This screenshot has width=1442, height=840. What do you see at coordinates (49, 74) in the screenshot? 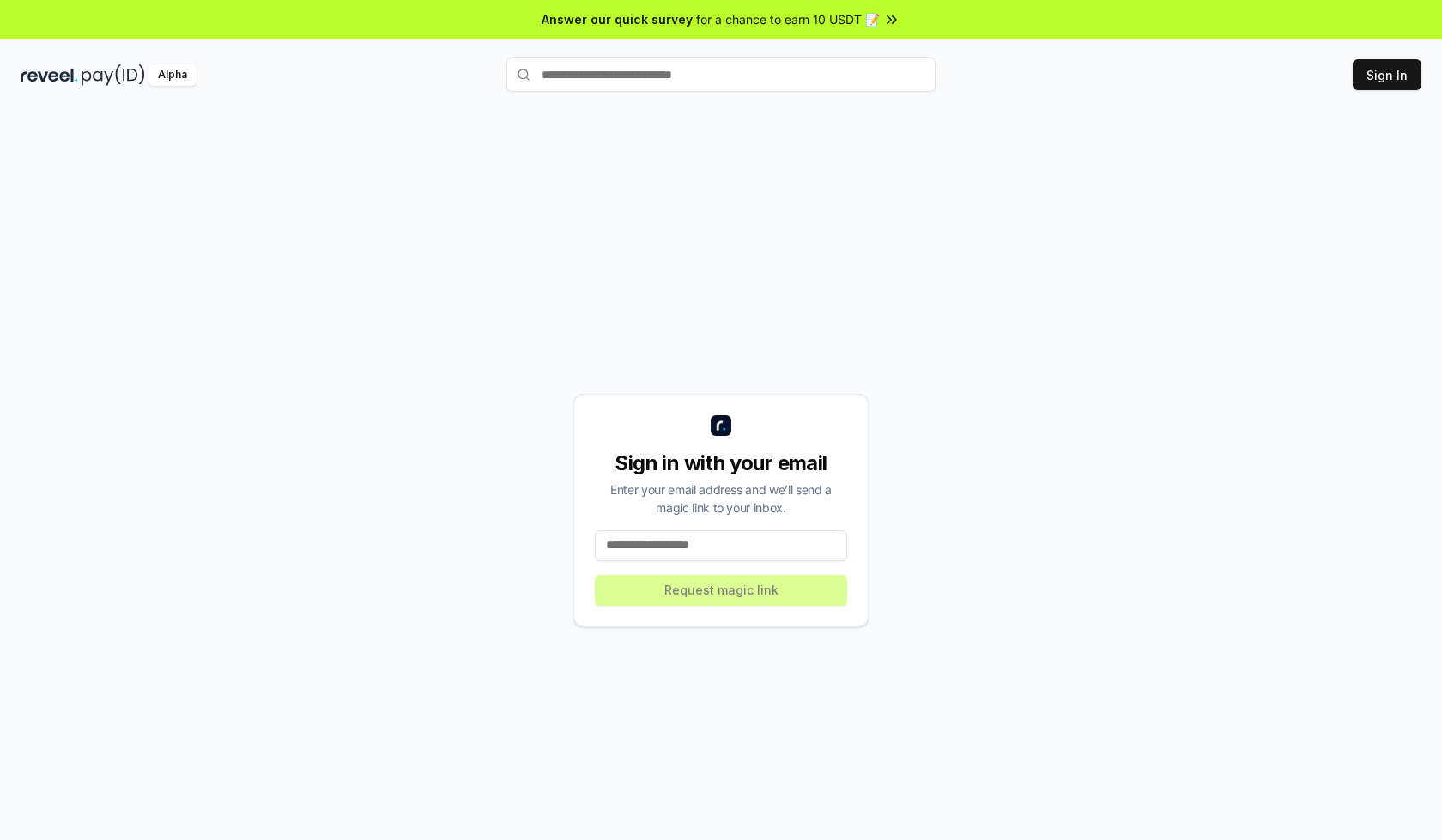
I see `img: reveel_dark` at bounding box center [49, 74].